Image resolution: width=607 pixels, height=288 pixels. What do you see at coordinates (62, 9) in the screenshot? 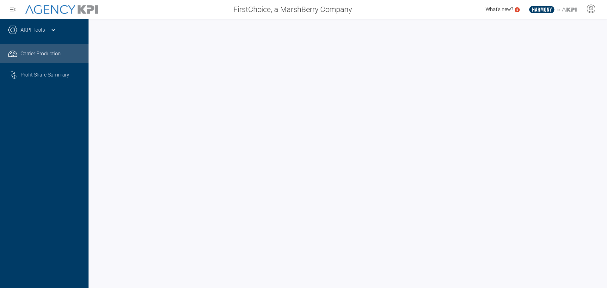
I see `img: AgencyKPI` at bounding box center [62, 9].